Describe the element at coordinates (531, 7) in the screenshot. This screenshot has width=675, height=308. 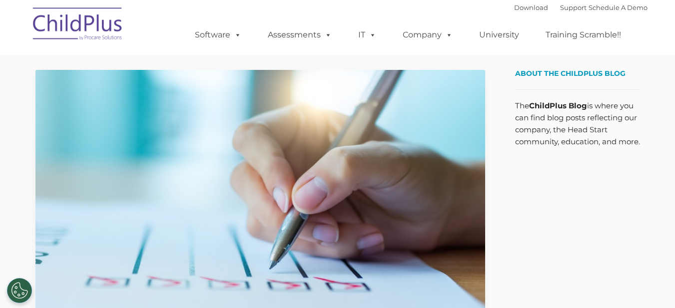
I see `a: Download` at that location.